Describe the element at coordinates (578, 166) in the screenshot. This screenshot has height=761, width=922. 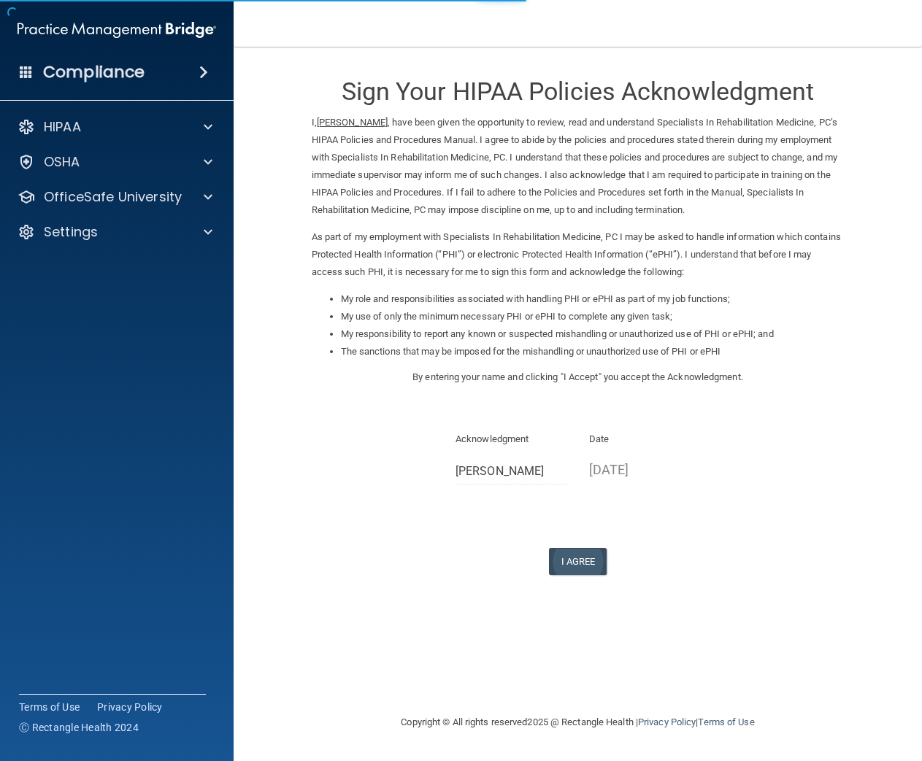
I see `p: I, , have been given the opportunity to review, read and understand Specialists In Rehabilitation...` at that location.